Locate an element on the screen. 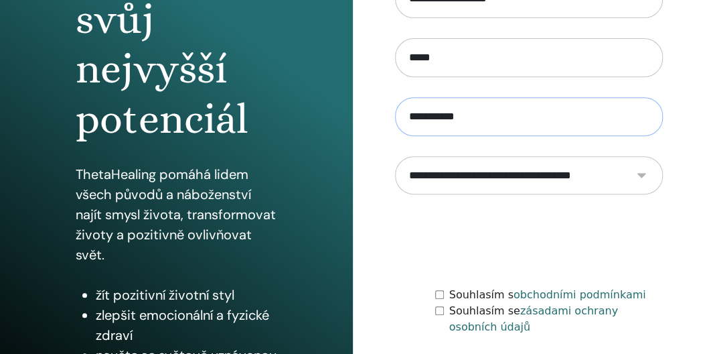  font: zlepšit emocionální a fyzické zdraví is located at coordinates (182, 325).